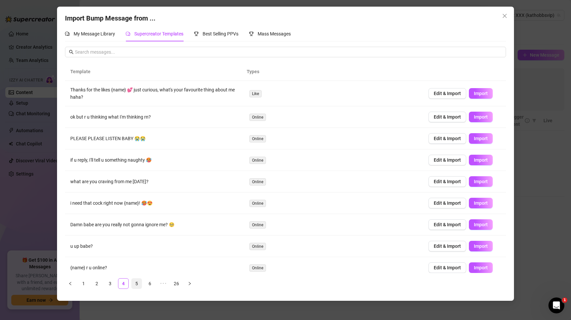  What do you see at coordinates (154, 117) in the screenshot?
I see `td: ok but r u thinking what I'm thinking rn?` at bounding box center [154, 117].